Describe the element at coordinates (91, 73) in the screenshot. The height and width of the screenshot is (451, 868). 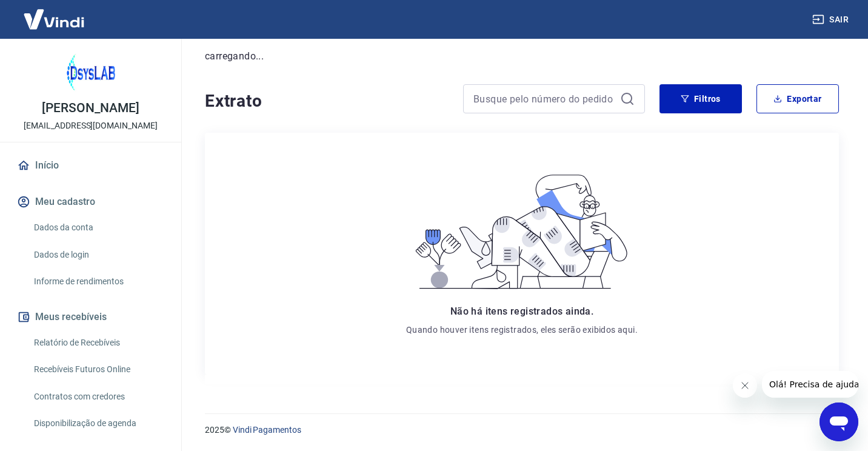
I see `img: 34898181-a950-4937-a6e6-67e32eaa6798.jpeg` at that location.